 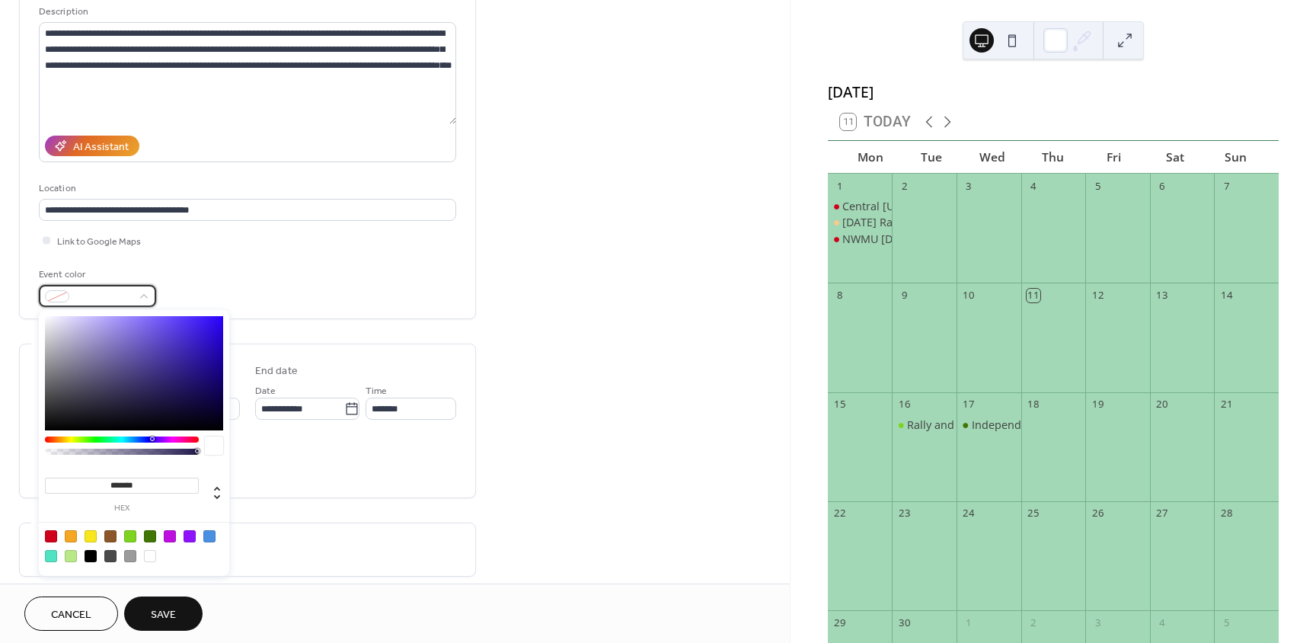 What do you see at coordinates (51, 556) in the screenshot?
I see `div: #50E3C2` at bounding box center [51, 556].